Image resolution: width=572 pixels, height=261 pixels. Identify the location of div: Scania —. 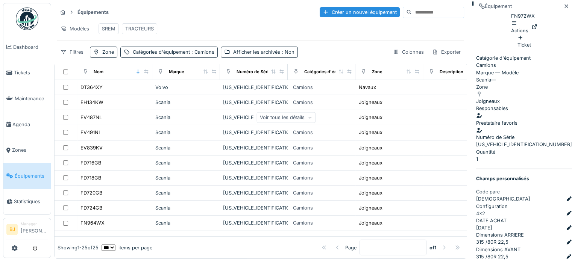
(524, 76).